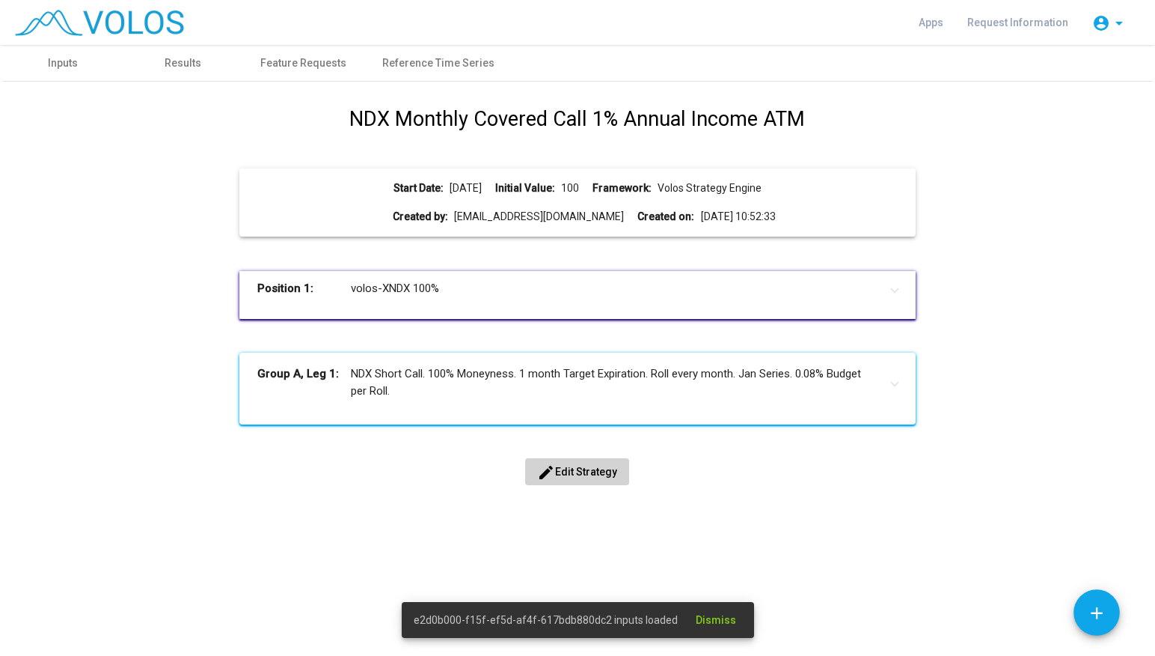 This screenshot has height=656, width=1155. I want to click on span: Apps, so click(931, 22).